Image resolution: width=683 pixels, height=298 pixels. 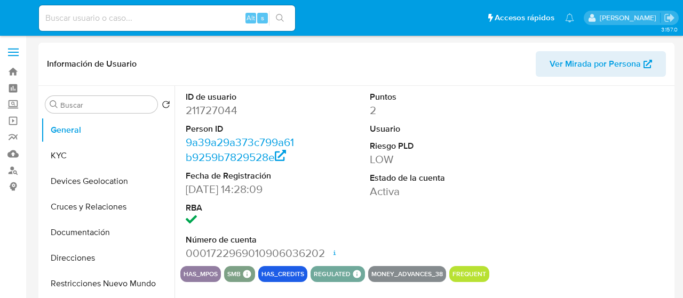 I want to click on button: smb, so click(x=234, y=274).